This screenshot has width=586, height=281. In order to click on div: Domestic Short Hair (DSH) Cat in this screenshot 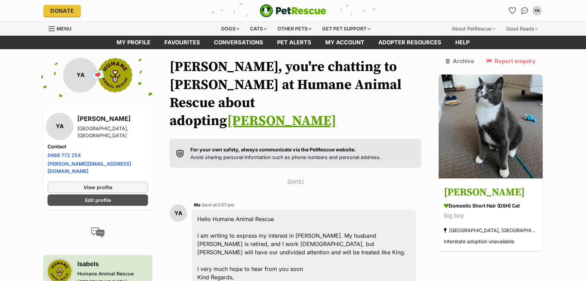, I will do `click(491, 206)`.